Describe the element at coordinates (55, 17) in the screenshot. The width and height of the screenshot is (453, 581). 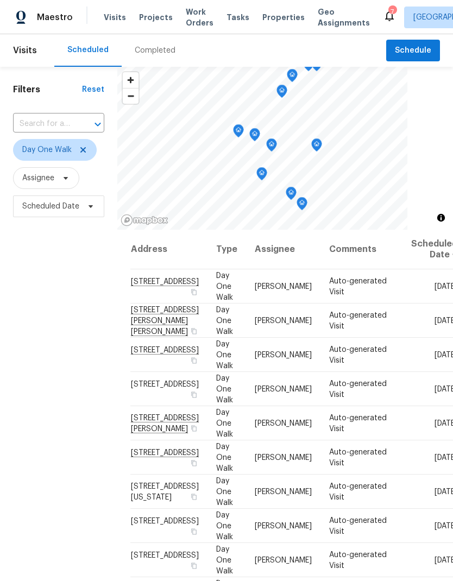
I see `span: Maestro` at that location.